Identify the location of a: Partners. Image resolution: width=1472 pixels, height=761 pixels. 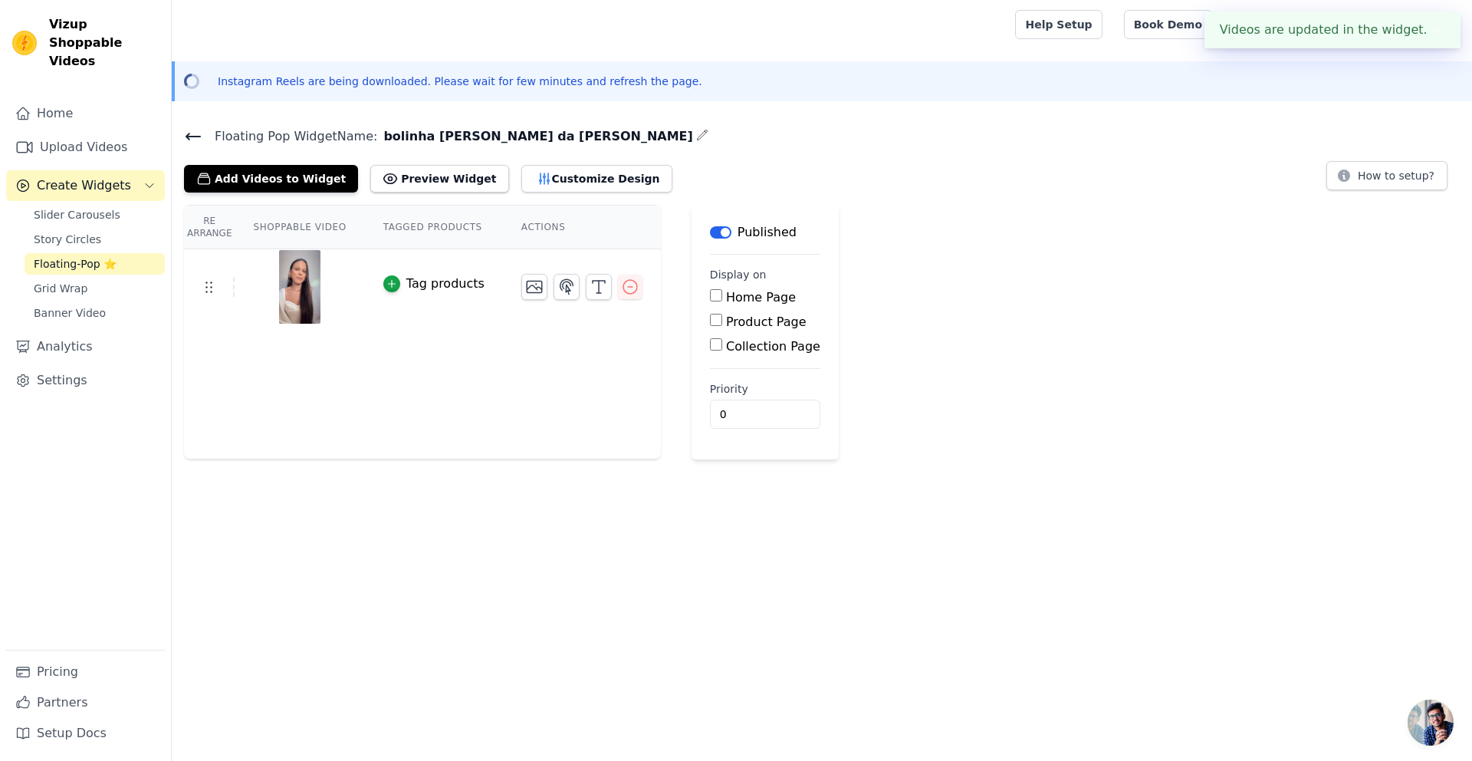
(85, 702).